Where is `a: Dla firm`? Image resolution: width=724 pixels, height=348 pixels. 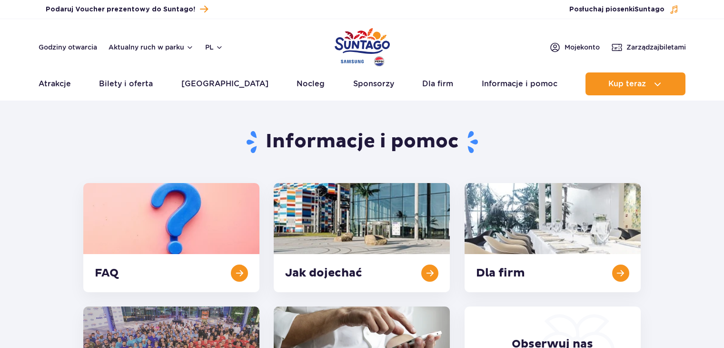 a: Dla firm is located at coordinates (438, 84).